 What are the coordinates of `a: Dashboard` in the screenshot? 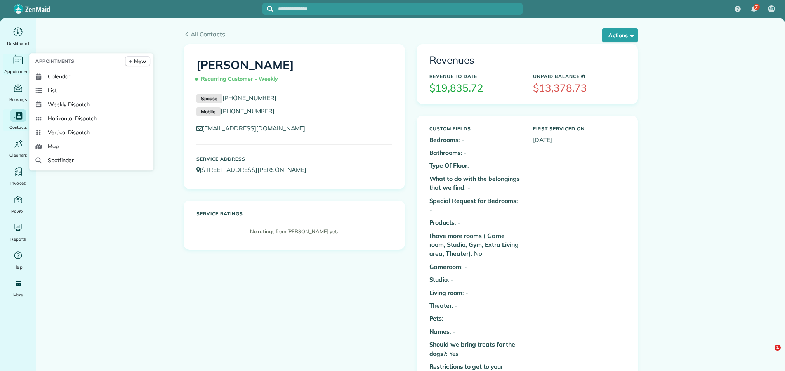 It's located at (18, 36).